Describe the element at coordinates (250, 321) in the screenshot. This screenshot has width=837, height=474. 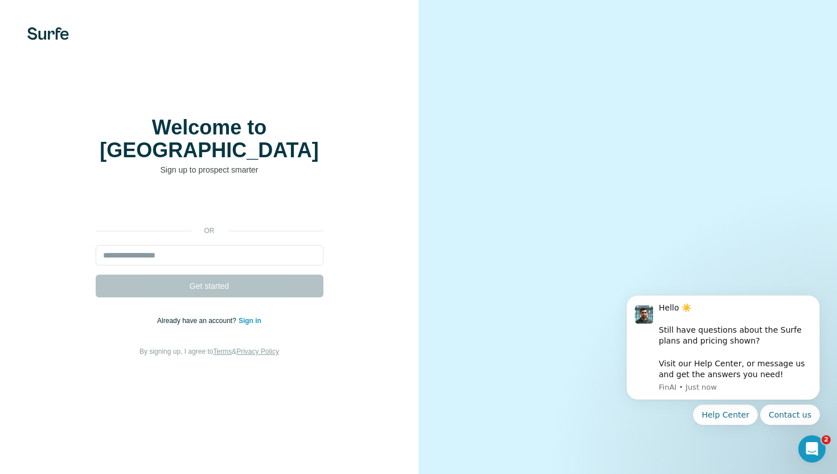
I see `a: Sign in` at that location.